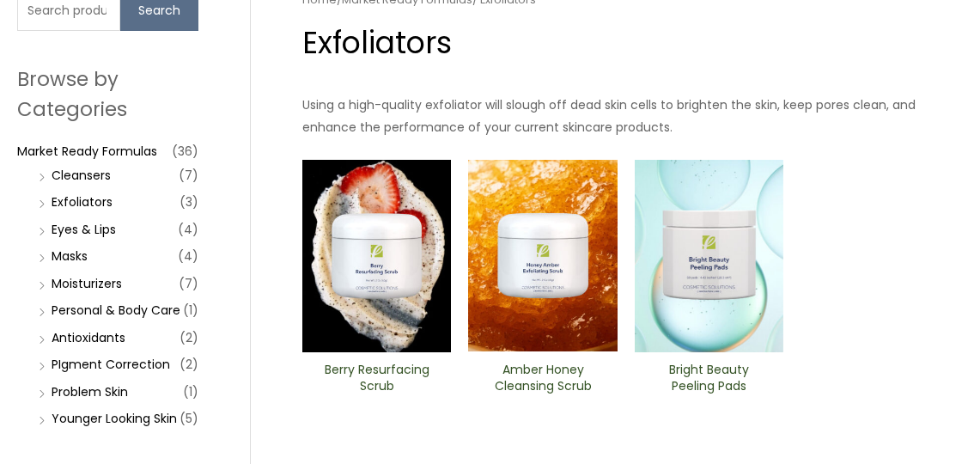 Image resolution: width=968 pixels, height=464 pixels. What do you see at coordinates (116, 310) in the screenshot?
I see `a: Personal & Body Care` at bounding box center [116, 310].